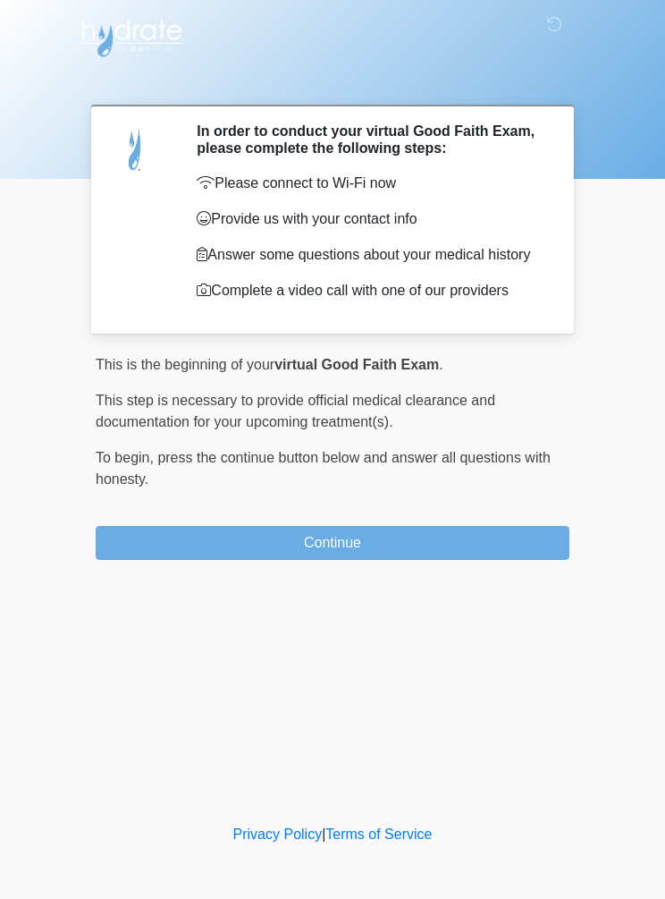 The width and height of the screenshot is (665, 899). Describe the element at coordinates (357, 364) in the screenshot. I see `strong: virtual Good Faith Exam` at that location.